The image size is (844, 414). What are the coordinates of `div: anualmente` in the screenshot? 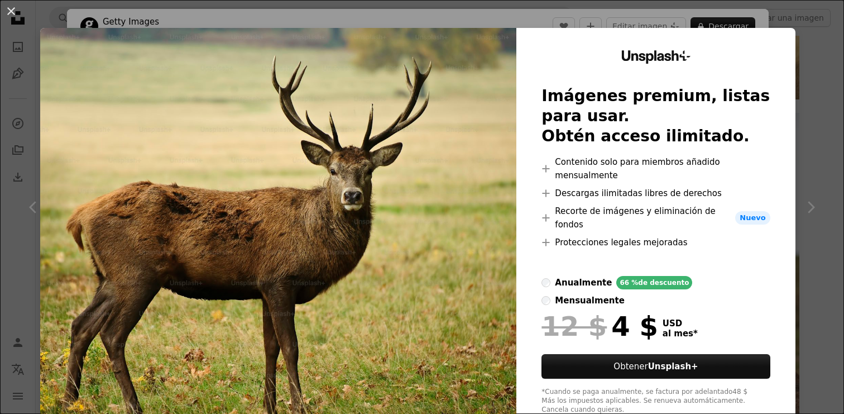 It's located at (584, 283).